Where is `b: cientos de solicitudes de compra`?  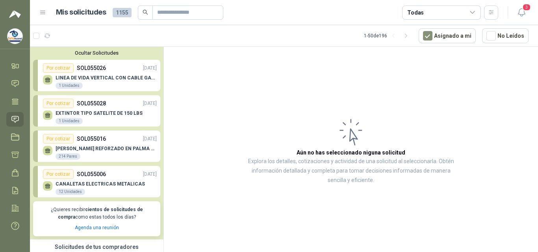 b: cientos de solicitudes de compra is located at coordinates (100, 213).